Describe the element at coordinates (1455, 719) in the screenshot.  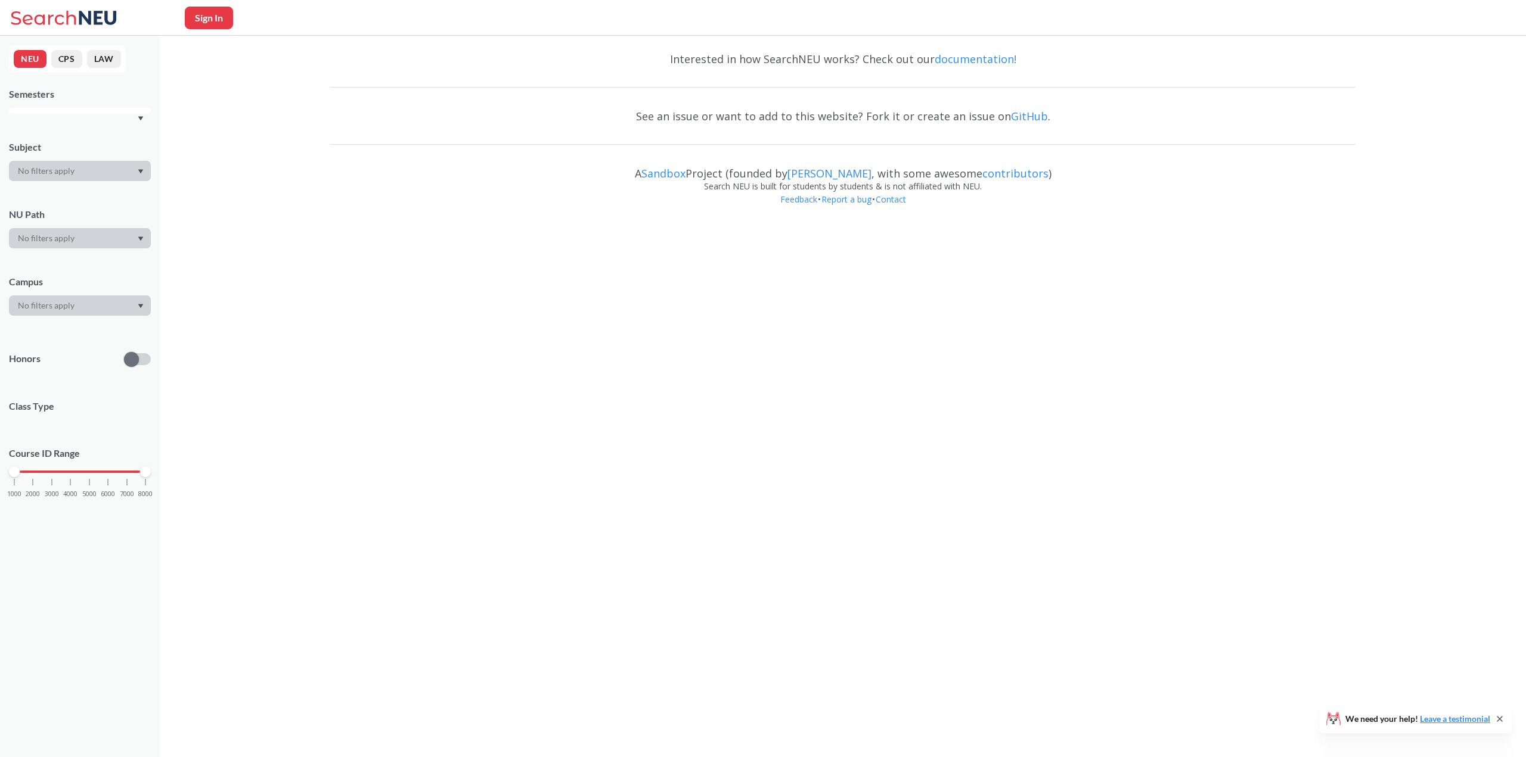
I see `a: Leave a testimonial` at that location.